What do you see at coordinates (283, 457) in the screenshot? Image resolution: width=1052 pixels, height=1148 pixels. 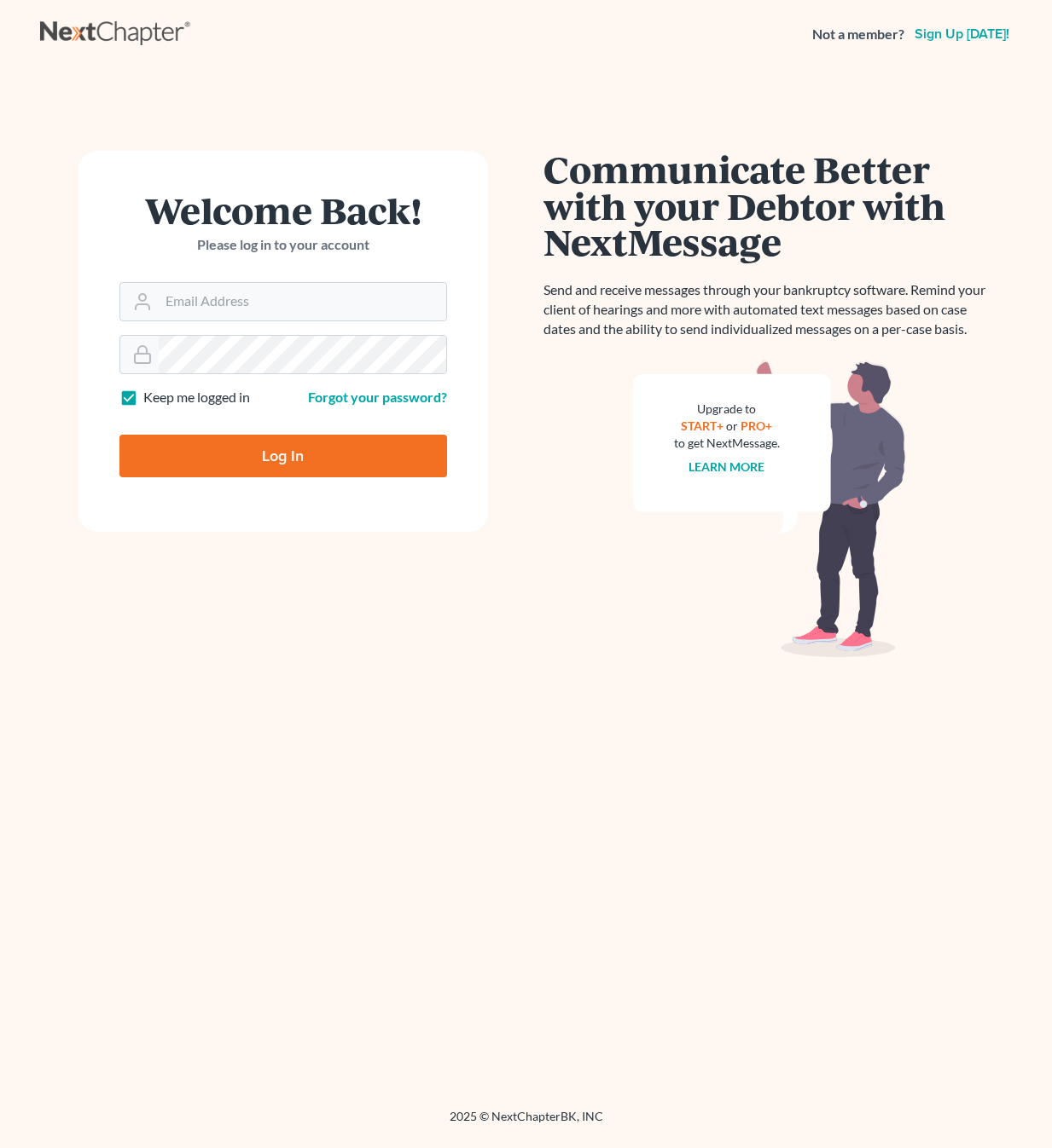 I see `input: Log In` at bounding box center [283, 457].